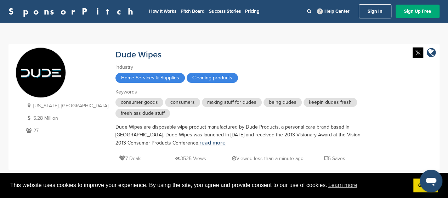 The image size is (448, 198). I want to click on div: Keywords, so click(239, 92).